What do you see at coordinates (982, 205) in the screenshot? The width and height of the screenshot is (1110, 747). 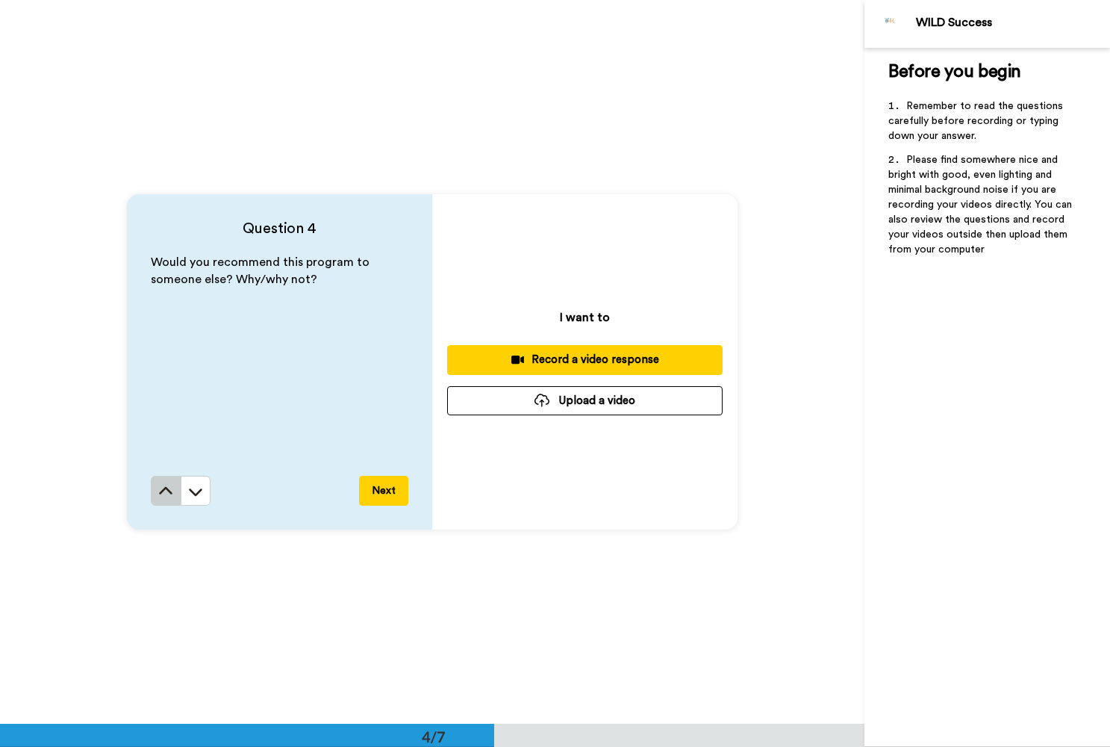 I see `span: Please find somewhere nice and bright with good, even lighting and minimal background noise if yo...` at bounding box center [982, 205].